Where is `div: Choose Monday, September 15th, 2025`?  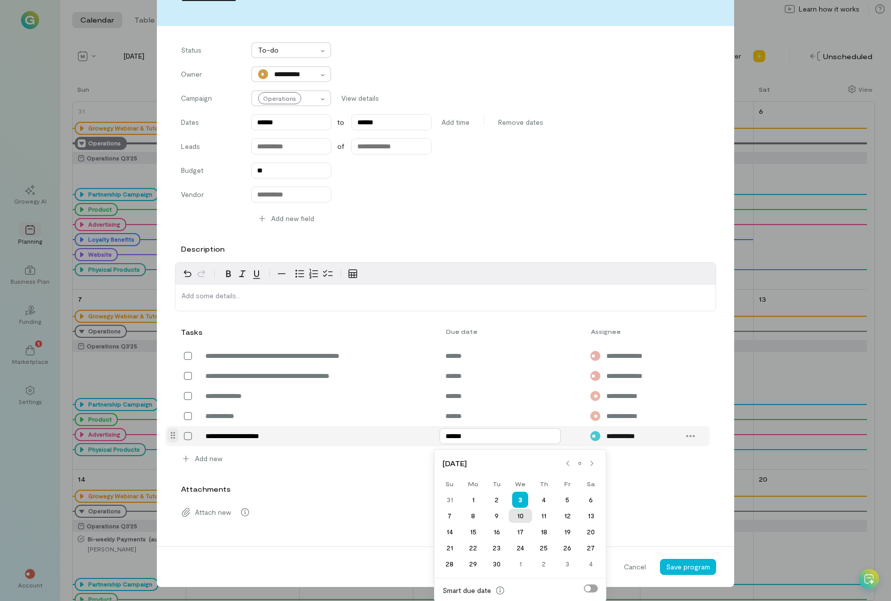 div: Choose Monday, September 15th, 2025 is located at coordinates (473, 532).